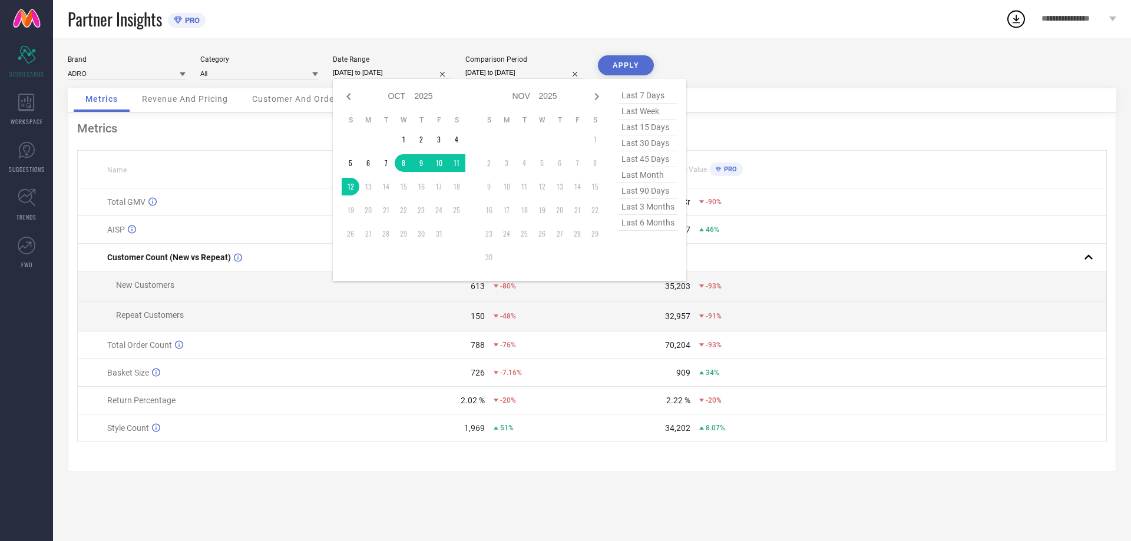 The width and height of the screenshot is (1131, 541). Describe the element at coordinates (101, 99) in the screenshot. I see `span: Metrics` at that location.